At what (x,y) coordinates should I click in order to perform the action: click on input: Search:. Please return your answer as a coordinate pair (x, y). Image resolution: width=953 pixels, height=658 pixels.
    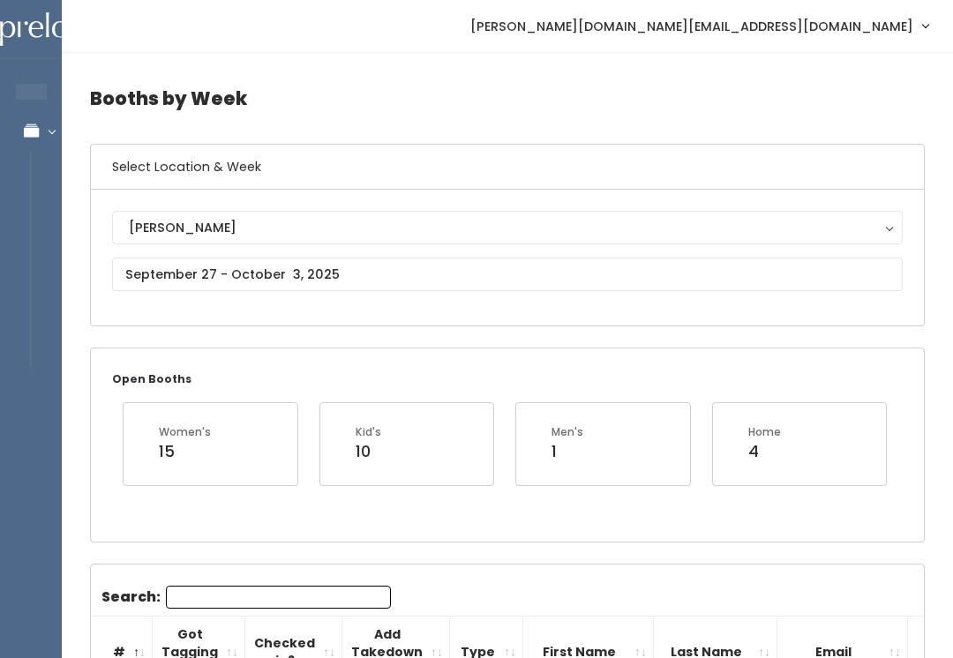
    Looking at the image, I should click on (278, 597).